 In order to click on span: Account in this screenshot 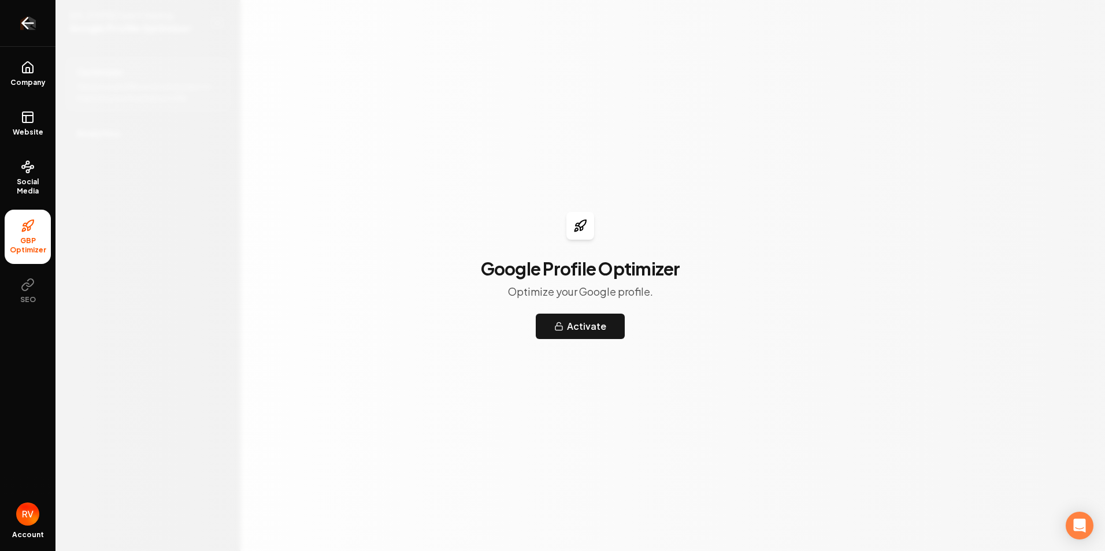, I will do `click(28, 535)`.